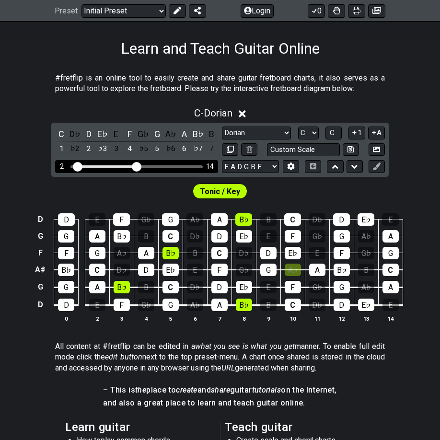 This screenshot has height=440, width=440. What do you see at coordinates (140, 427) in the screenshot?
I see `h2: Learn guitar` at bounding box center [140, 427].